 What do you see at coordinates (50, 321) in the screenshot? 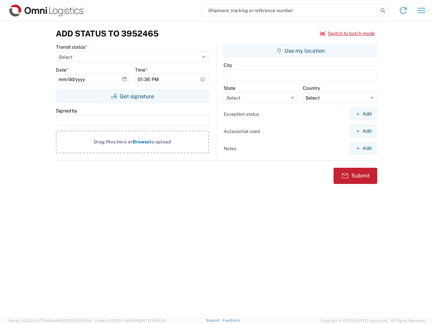
I see `span: Server: 2025.20.0-710e05ee653` at bounding box center [50, 321].